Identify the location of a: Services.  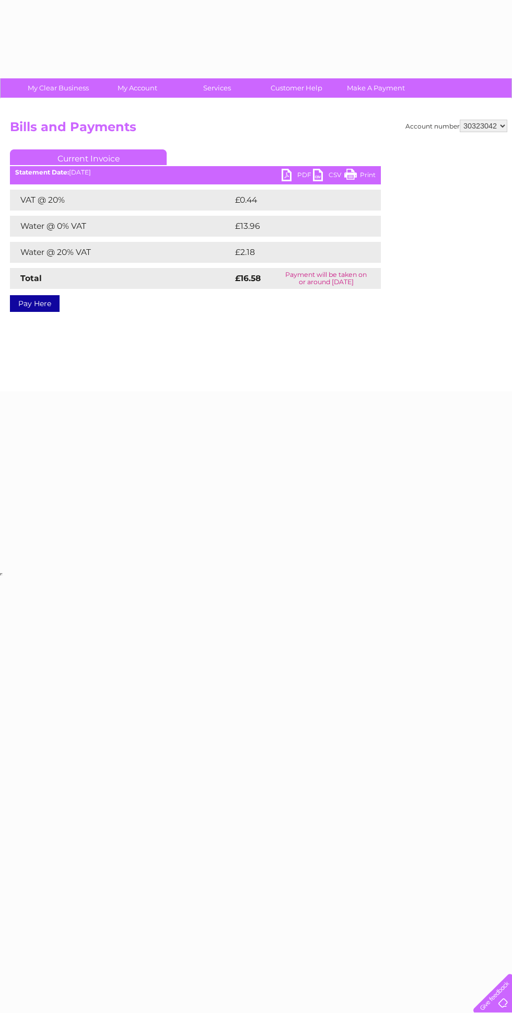
(217, 88).